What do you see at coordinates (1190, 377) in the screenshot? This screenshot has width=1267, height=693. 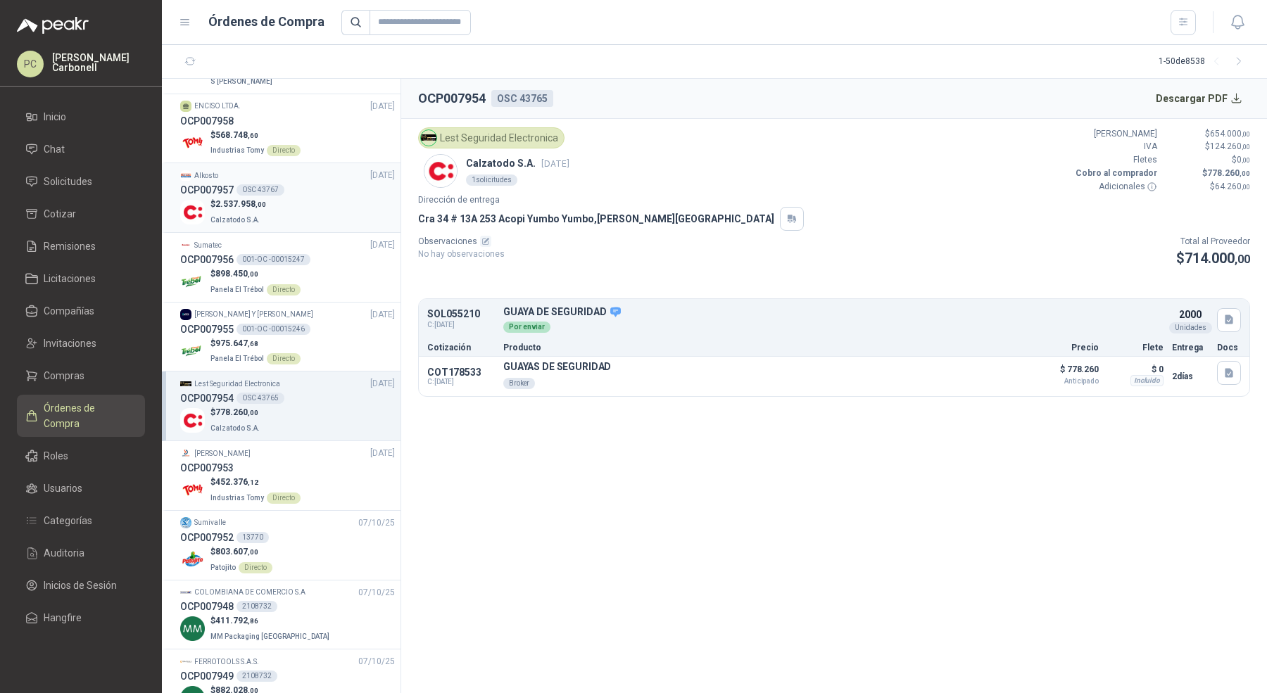 I see `p: 2 días` at bounding box center [1190, 377].